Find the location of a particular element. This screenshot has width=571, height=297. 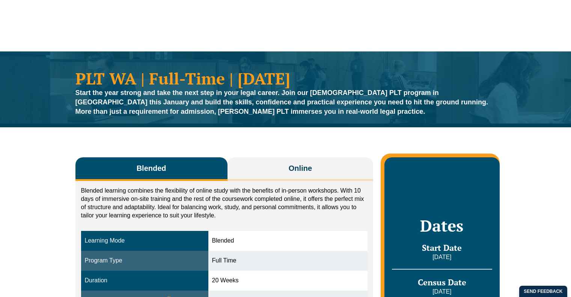

span: Census Date is located at coordinates (442, 282).